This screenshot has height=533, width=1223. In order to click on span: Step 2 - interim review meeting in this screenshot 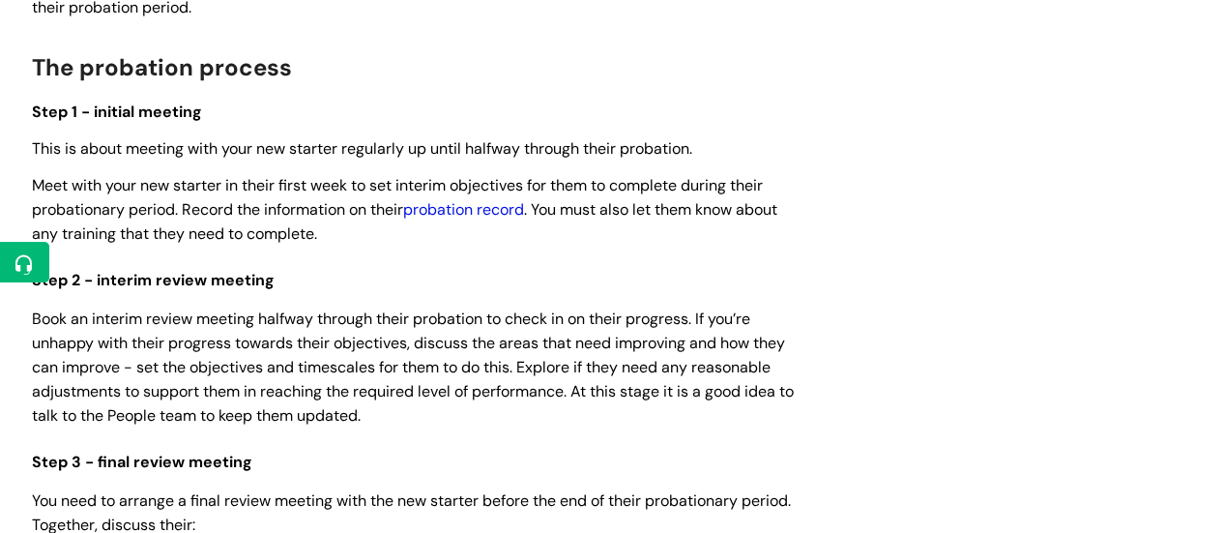, I will do `click(153, 279)`.